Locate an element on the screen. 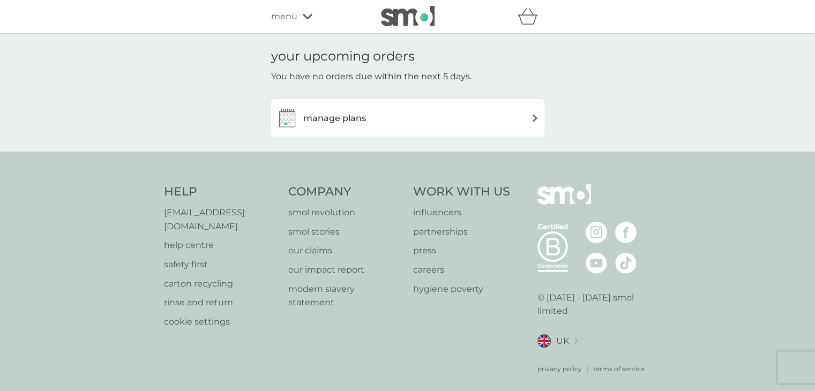 The width and height of the screenshot is (815, 391). a: help centre is located at coordinates (221, 246).